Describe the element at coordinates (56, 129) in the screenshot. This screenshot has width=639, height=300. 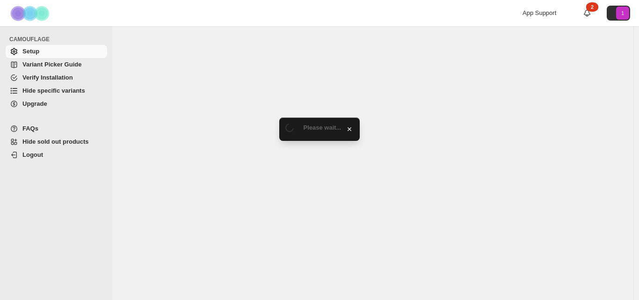
I see `a: FAQs` at that location.